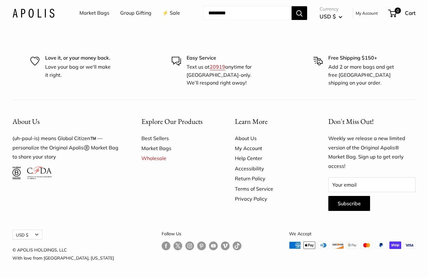 Image resolution: width=428 pixels, height=278 pixels. What do you see at coordinates (178, 247) in the screenshot?
I see `a: Follow us on Twitter` at bounding box center [178, 247].